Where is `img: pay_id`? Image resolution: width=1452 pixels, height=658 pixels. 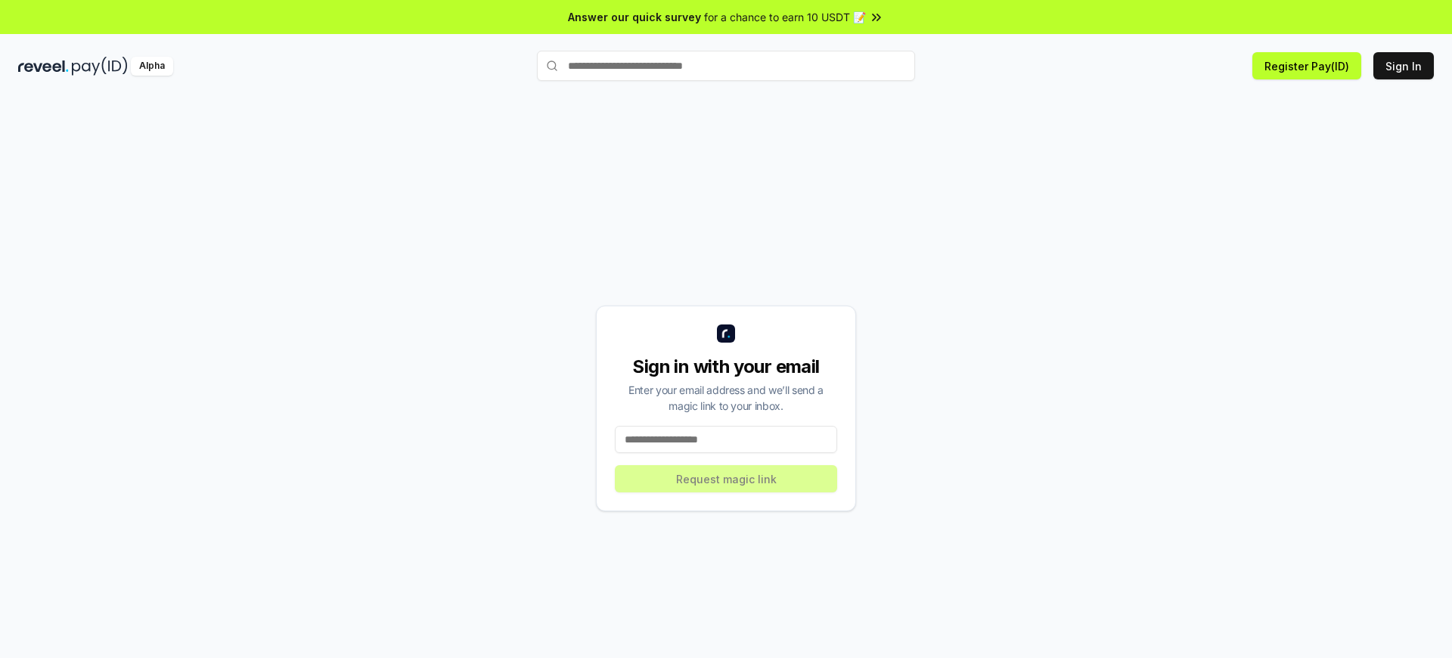
img: pay_id is located at coordinates (100, 66).